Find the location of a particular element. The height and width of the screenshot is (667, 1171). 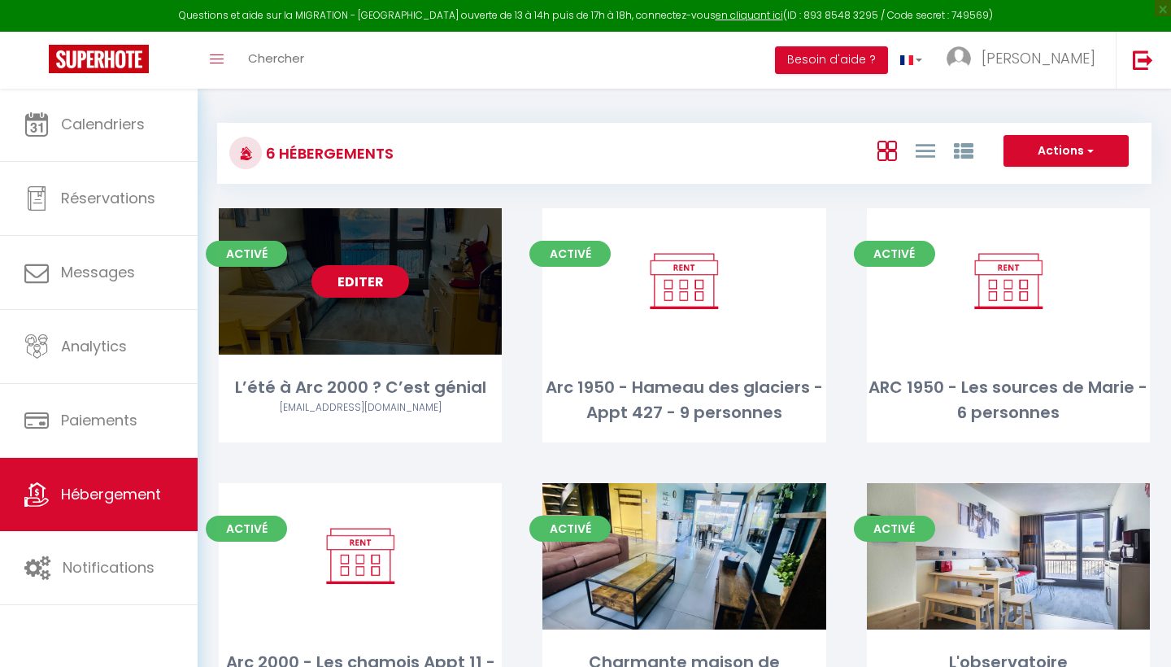

span: Paiements is located at coordinates (99, 419).